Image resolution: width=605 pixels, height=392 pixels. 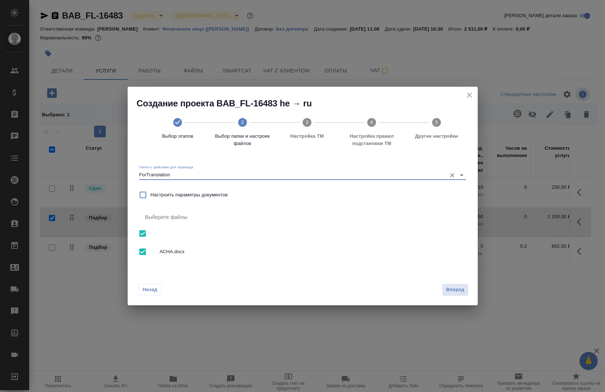 What do you see at coordinates (307, 103) in the screenshot?
I see `h2: Создание проекта BAB_FL-16483 he → ru` at bounding box center [307, 103].